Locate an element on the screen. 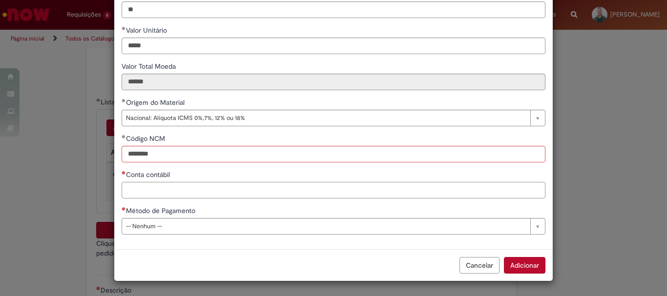  input: Quantidade is located at coordinates (333, 10).